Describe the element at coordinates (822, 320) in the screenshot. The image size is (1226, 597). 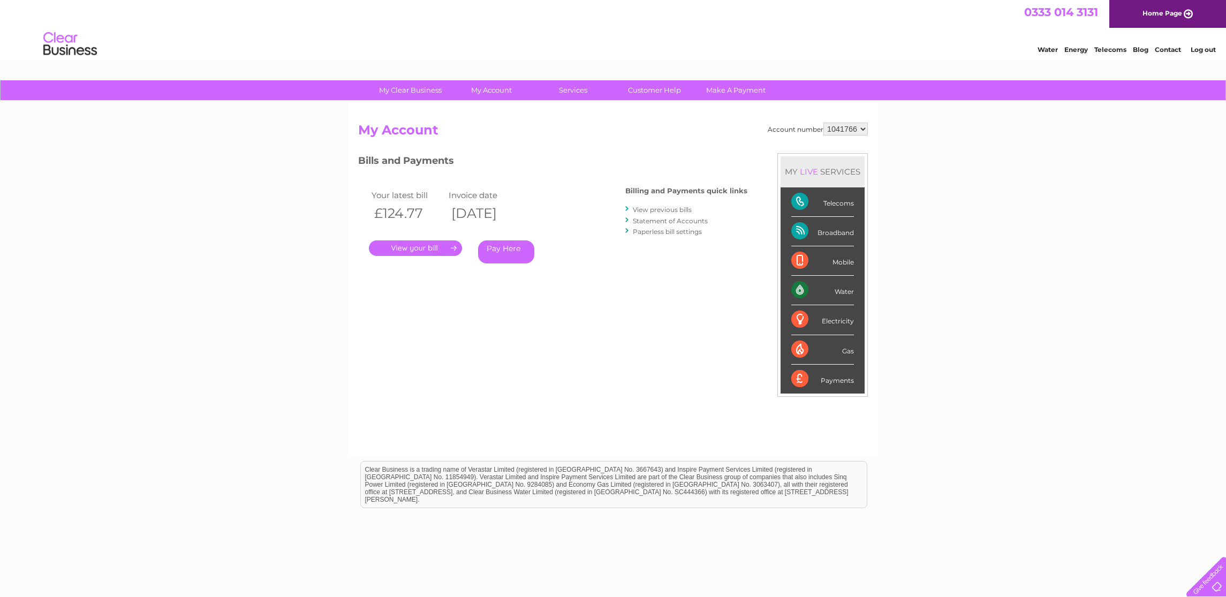
I see `div: Electricity` at that location.